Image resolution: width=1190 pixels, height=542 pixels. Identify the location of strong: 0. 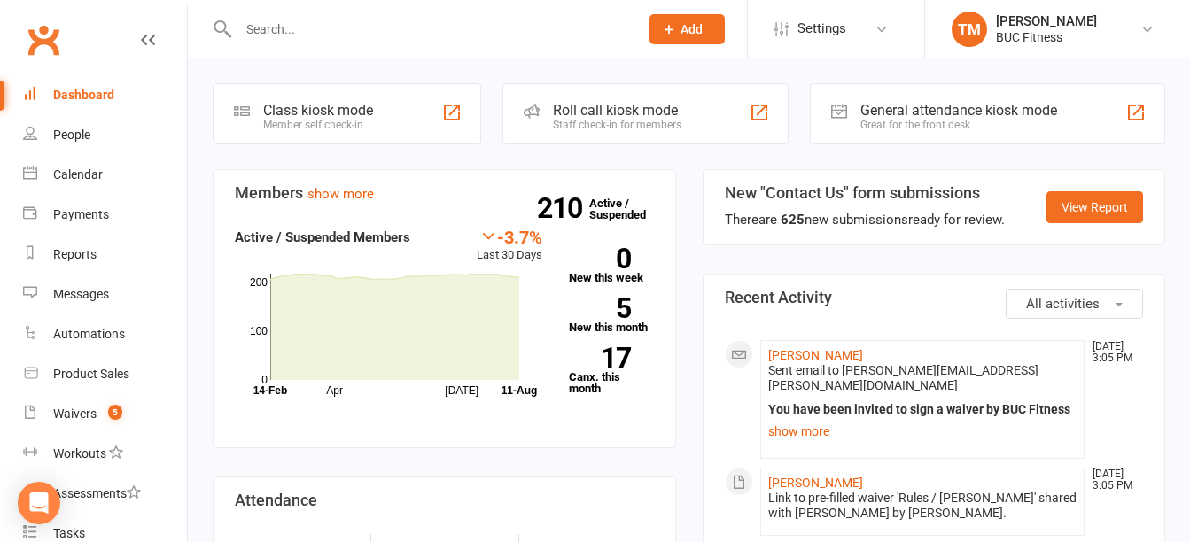
(600, 259).